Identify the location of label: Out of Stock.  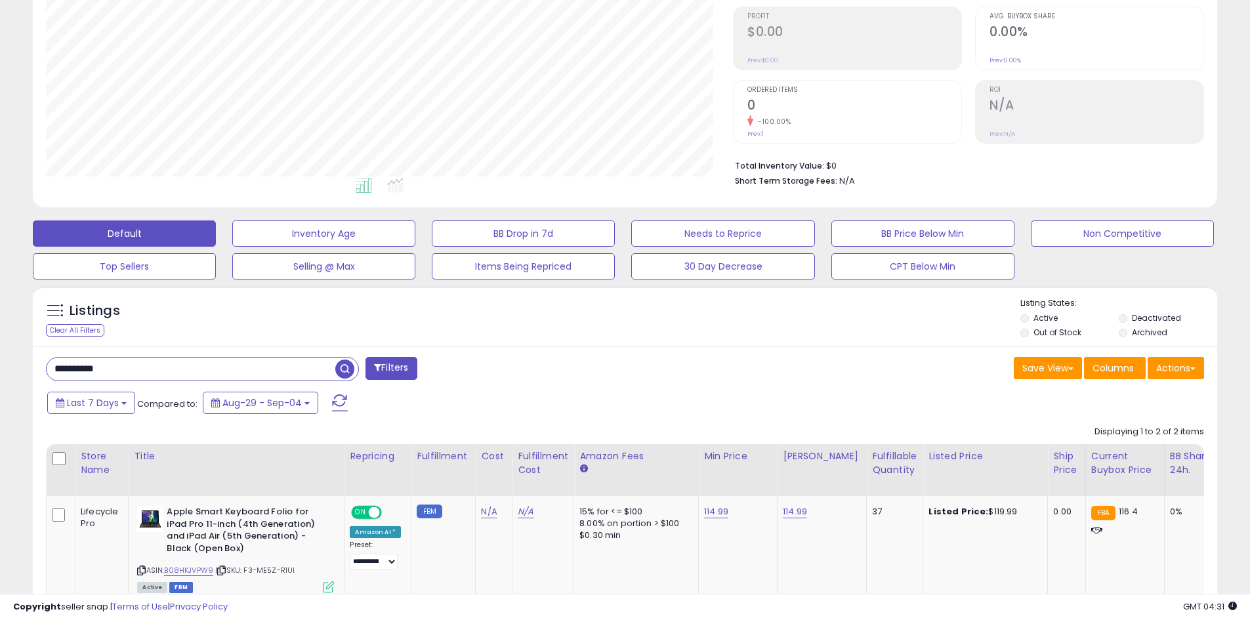
(1057, 332).